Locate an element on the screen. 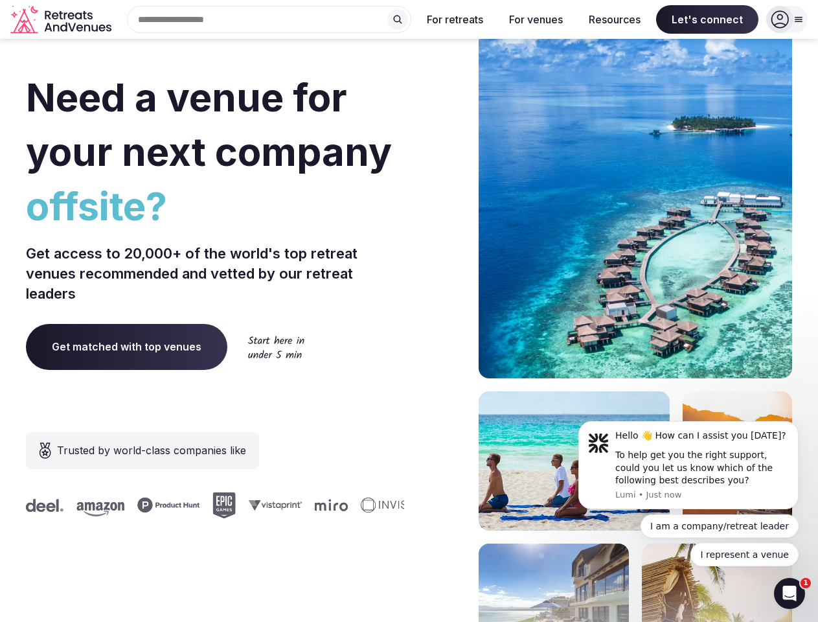  img: Profile image for Lumi is located at coordinates (40, 93).